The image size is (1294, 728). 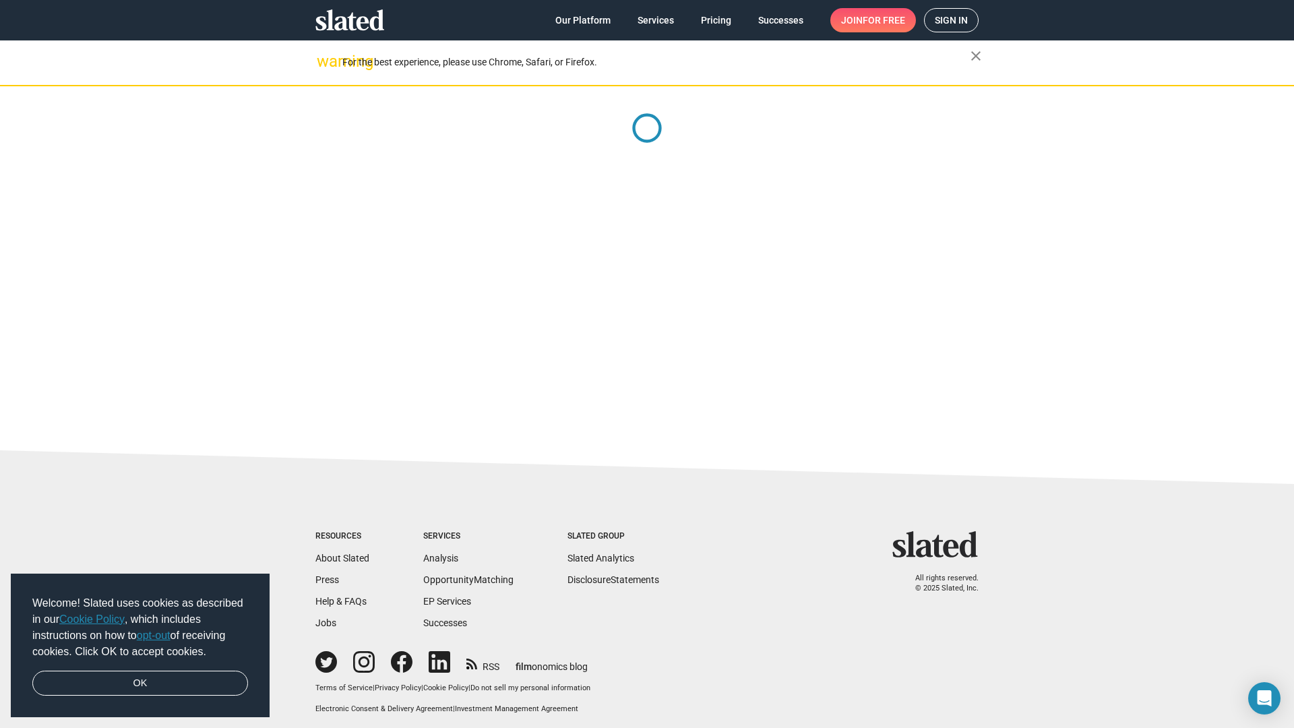 I want to click on a: Jobs, so click(x=326, y=623).